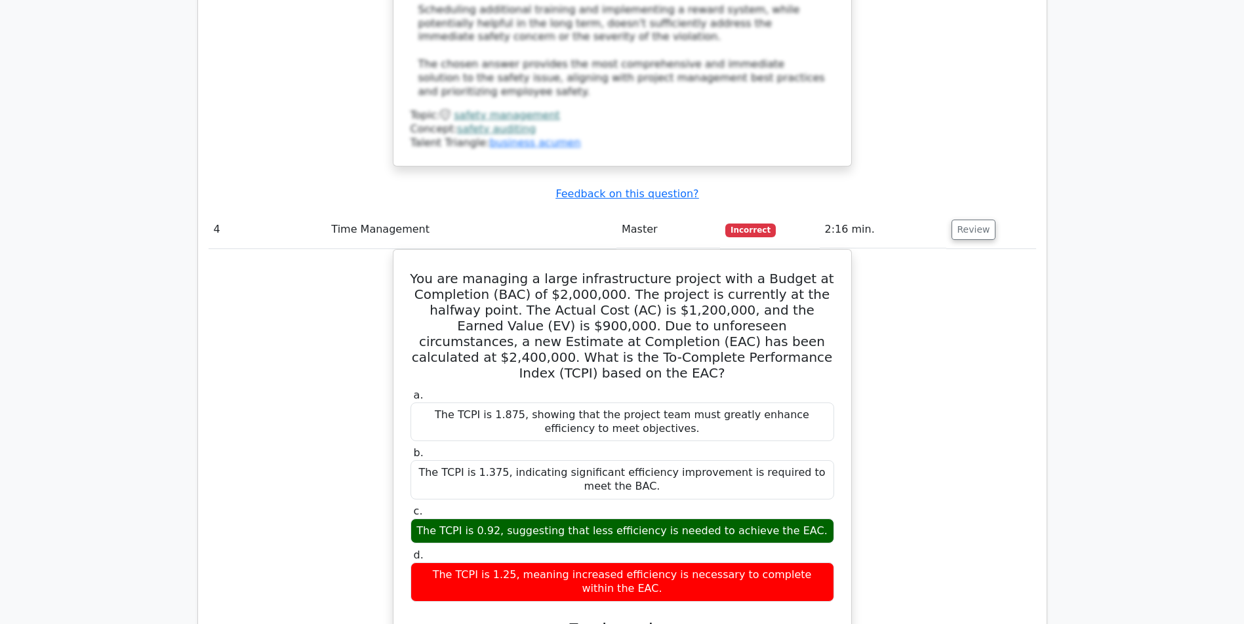 This screenshot has height=624, width=1244. Describe the element at coordinates (418, 555) in the screenshot. I see `span: d.` at that location.